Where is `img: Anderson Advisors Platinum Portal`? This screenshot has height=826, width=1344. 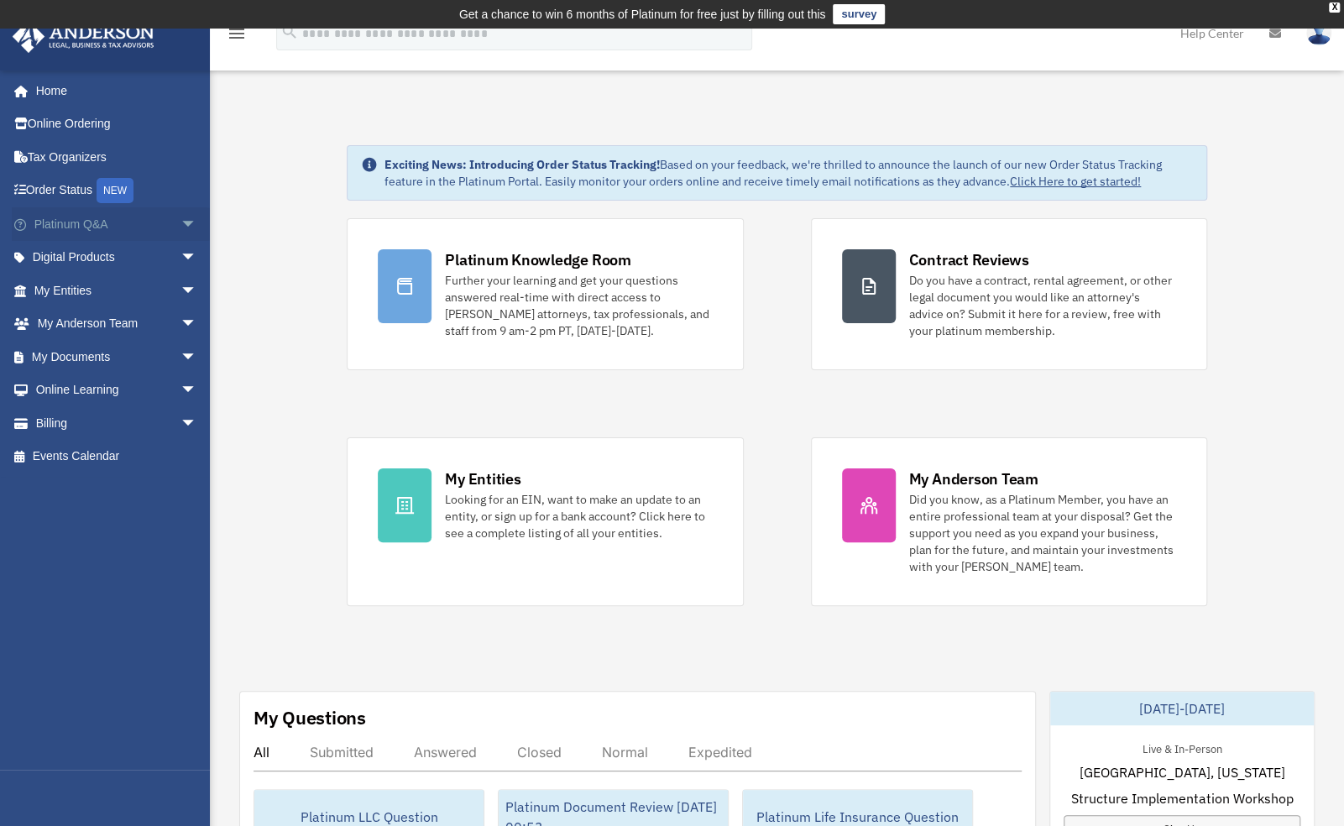
img: Anderson Advisors Platinum Portal is located at coordinates (83, 36).